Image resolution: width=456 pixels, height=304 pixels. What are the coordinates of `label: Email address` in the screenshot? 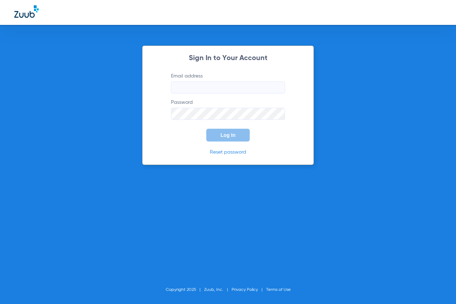 It's located at (228, 83).